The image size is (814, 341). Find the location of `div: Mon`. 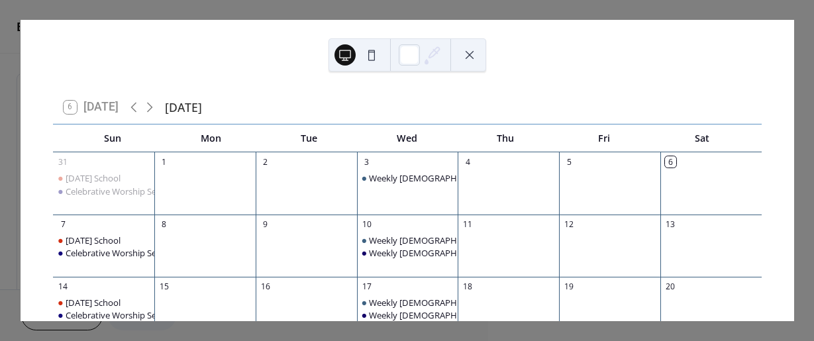

div: Mon is located at coordinates (211, 138).